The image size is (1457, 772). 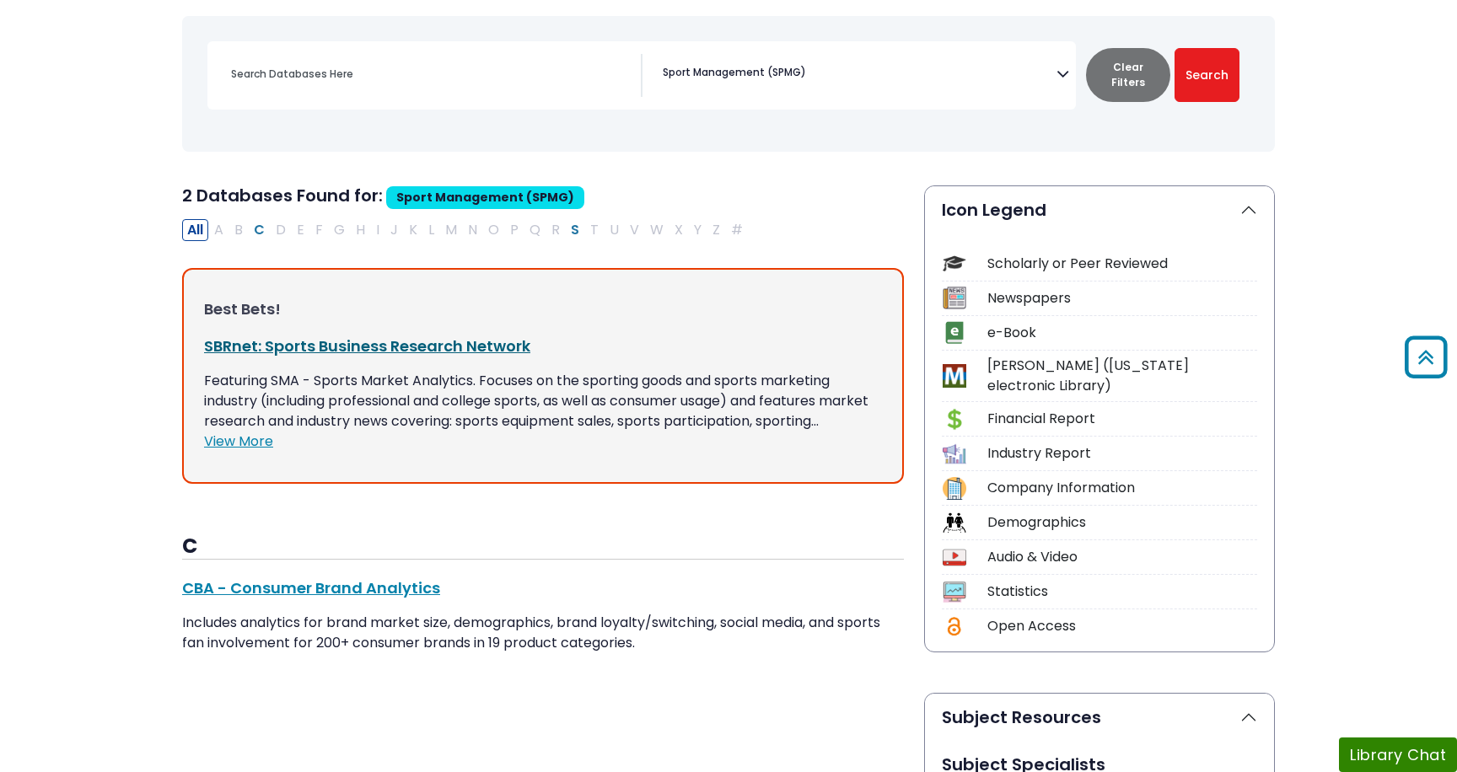 I want to click on img: Icon e-Book, so click(x=953, y=332).